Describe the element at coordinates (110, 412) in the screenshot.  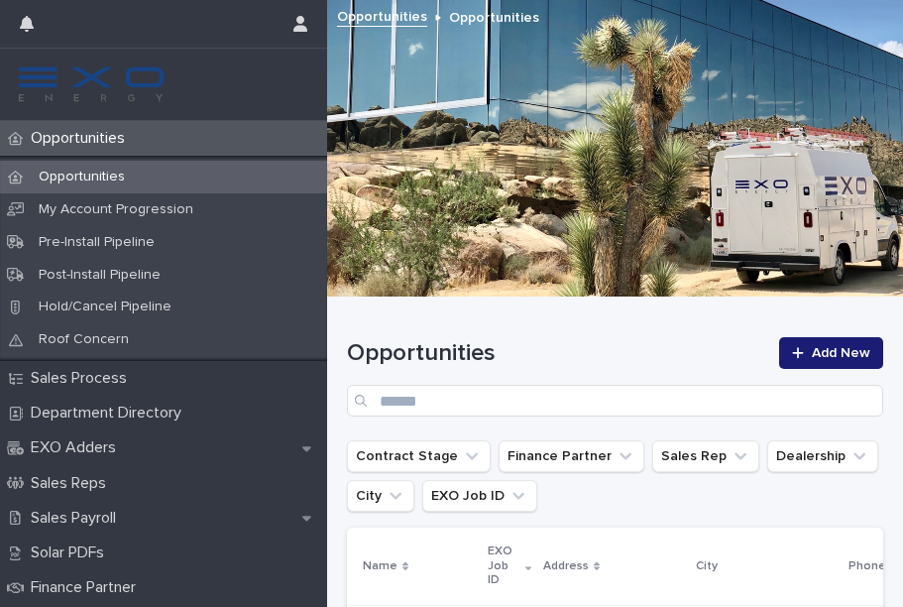
I see `p: Department Directory` at that location.